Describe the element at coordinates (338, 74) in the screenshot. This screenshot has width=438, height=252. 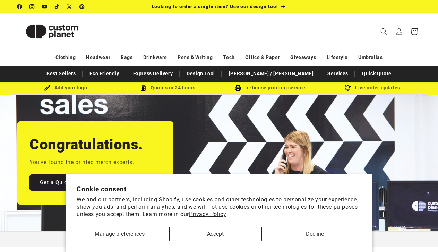
I see `a: Services` at that location.